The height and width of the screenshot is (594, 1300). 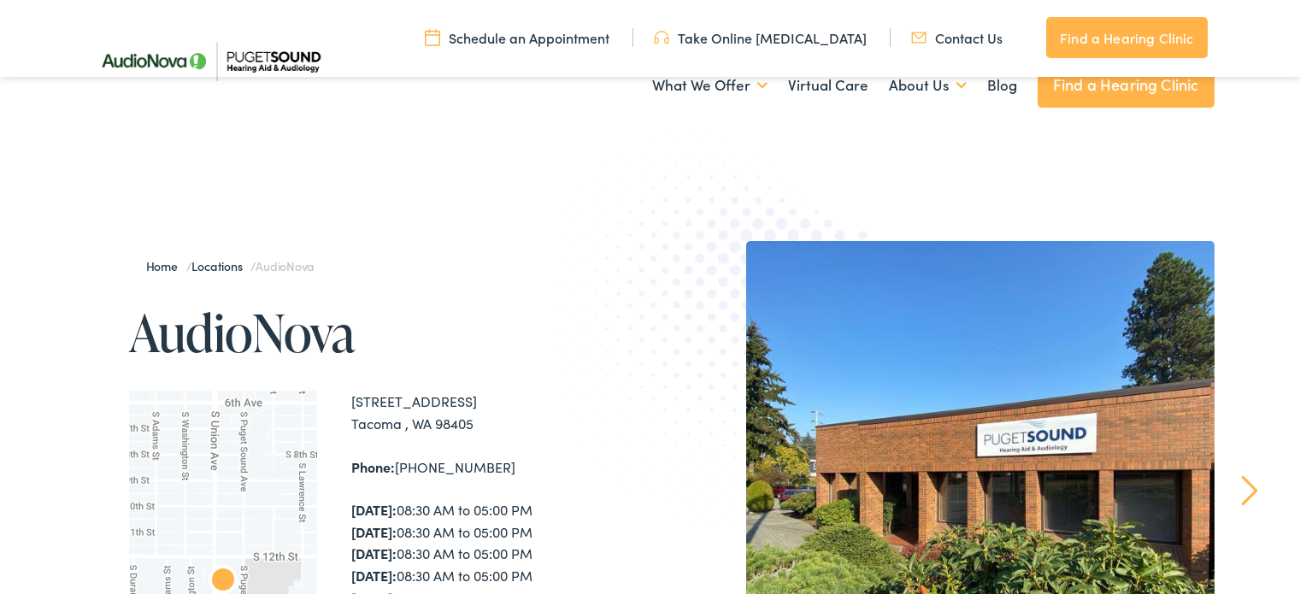 What do you see at coordinates (1002, 86) in the screenshot?
I see `a: Blog` at bounding box center [1002, 86].